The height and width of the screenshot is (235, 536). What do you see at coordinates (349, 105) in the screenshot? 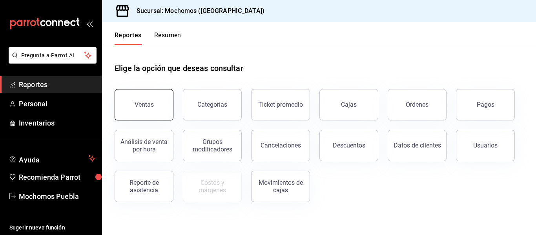
I see `a: Cajas` at bounding box center [349, 105].